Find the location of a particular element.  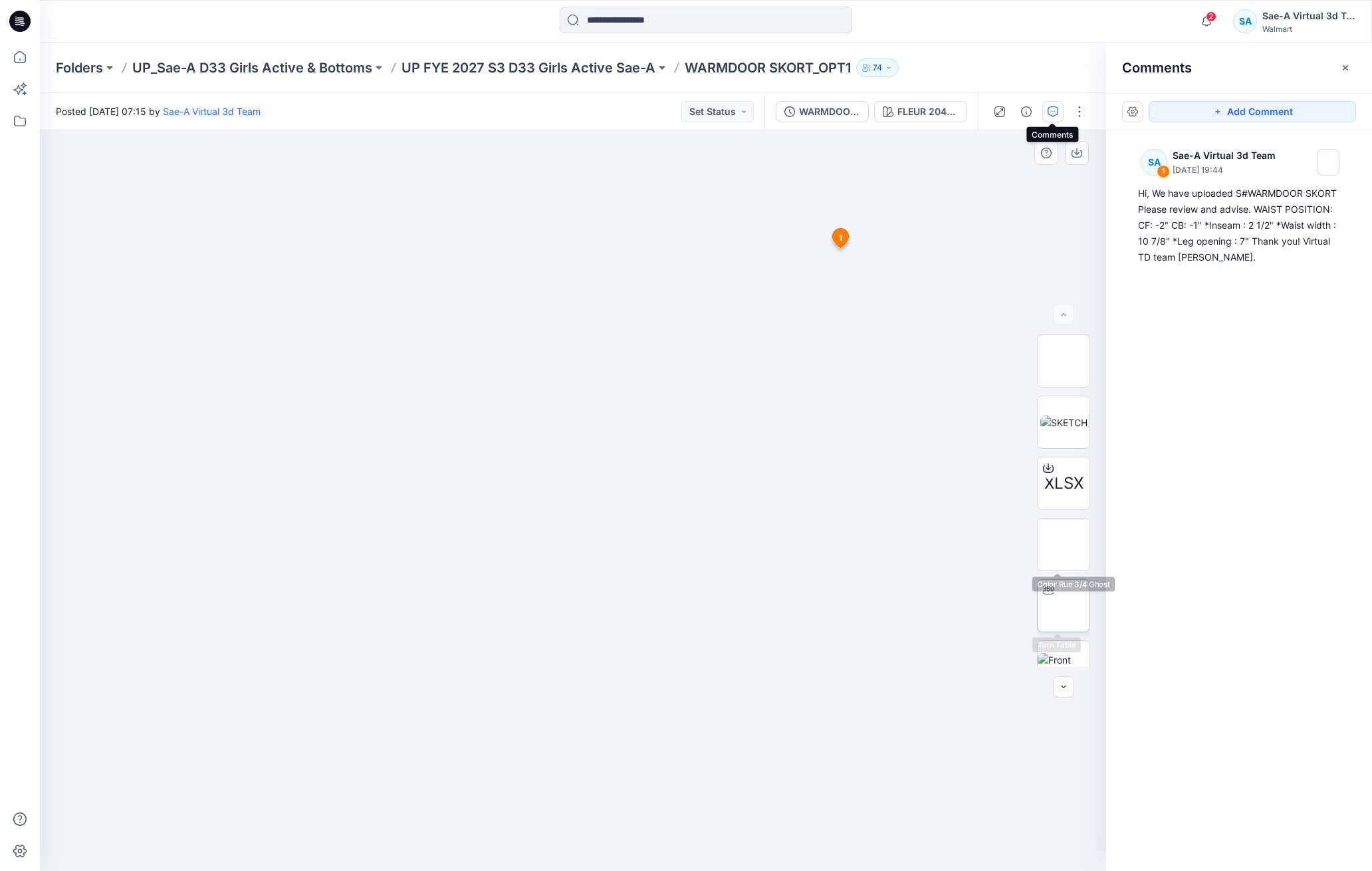

p: Folders is located at coordinates (79, 68).